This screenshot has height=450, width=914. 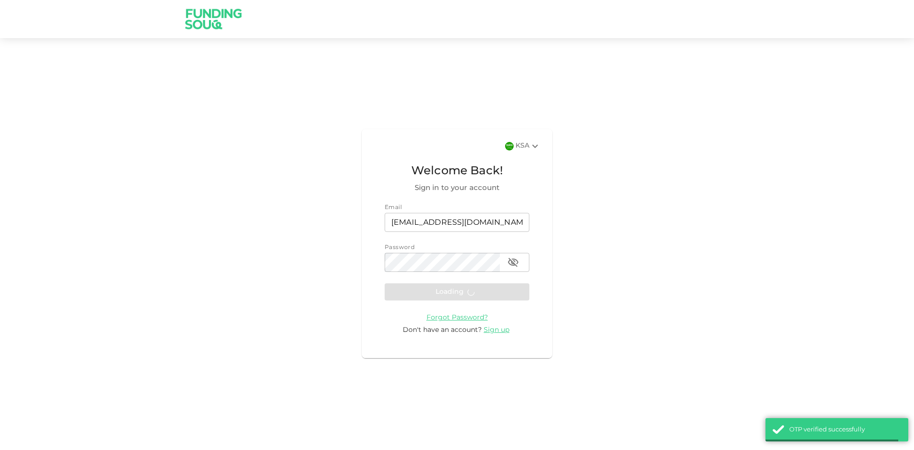 What do you see at coordinates (457, 222) in the screenshot?
I see `input: email` at bounding box center [457, 222].